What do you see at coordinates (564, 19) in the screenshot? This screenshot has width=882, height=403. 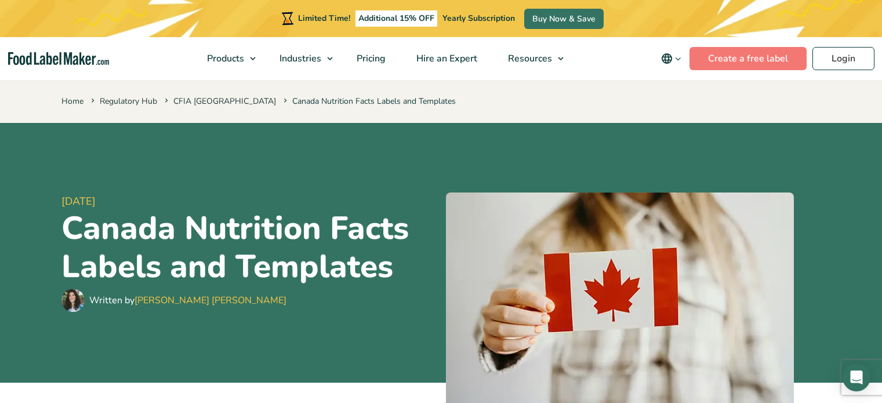 I see `a: Buy Now & Save` at bounding box center [564, 19].